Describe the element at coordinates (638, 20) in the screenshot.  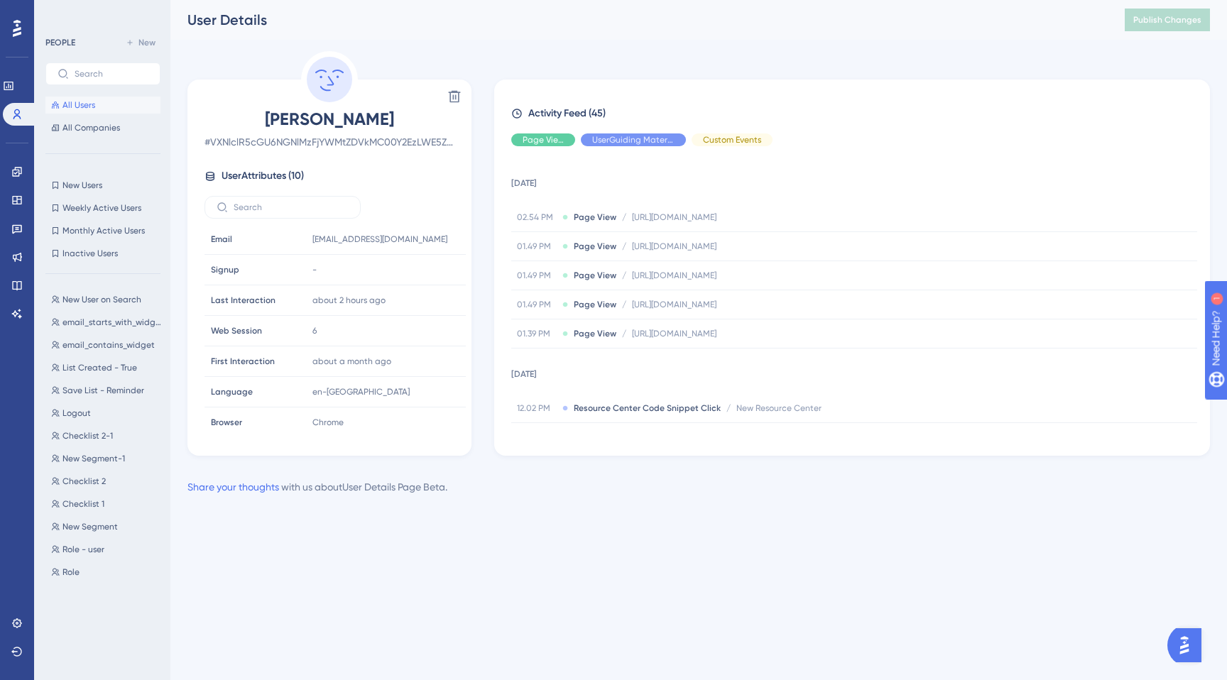
I see `div: User Details` at that location.